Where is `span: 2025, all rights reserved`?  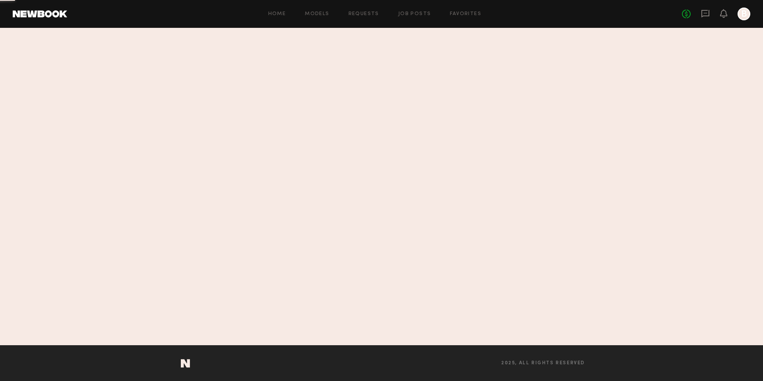
span: 2025, all rights reserved is located at coordinates (543, 363).